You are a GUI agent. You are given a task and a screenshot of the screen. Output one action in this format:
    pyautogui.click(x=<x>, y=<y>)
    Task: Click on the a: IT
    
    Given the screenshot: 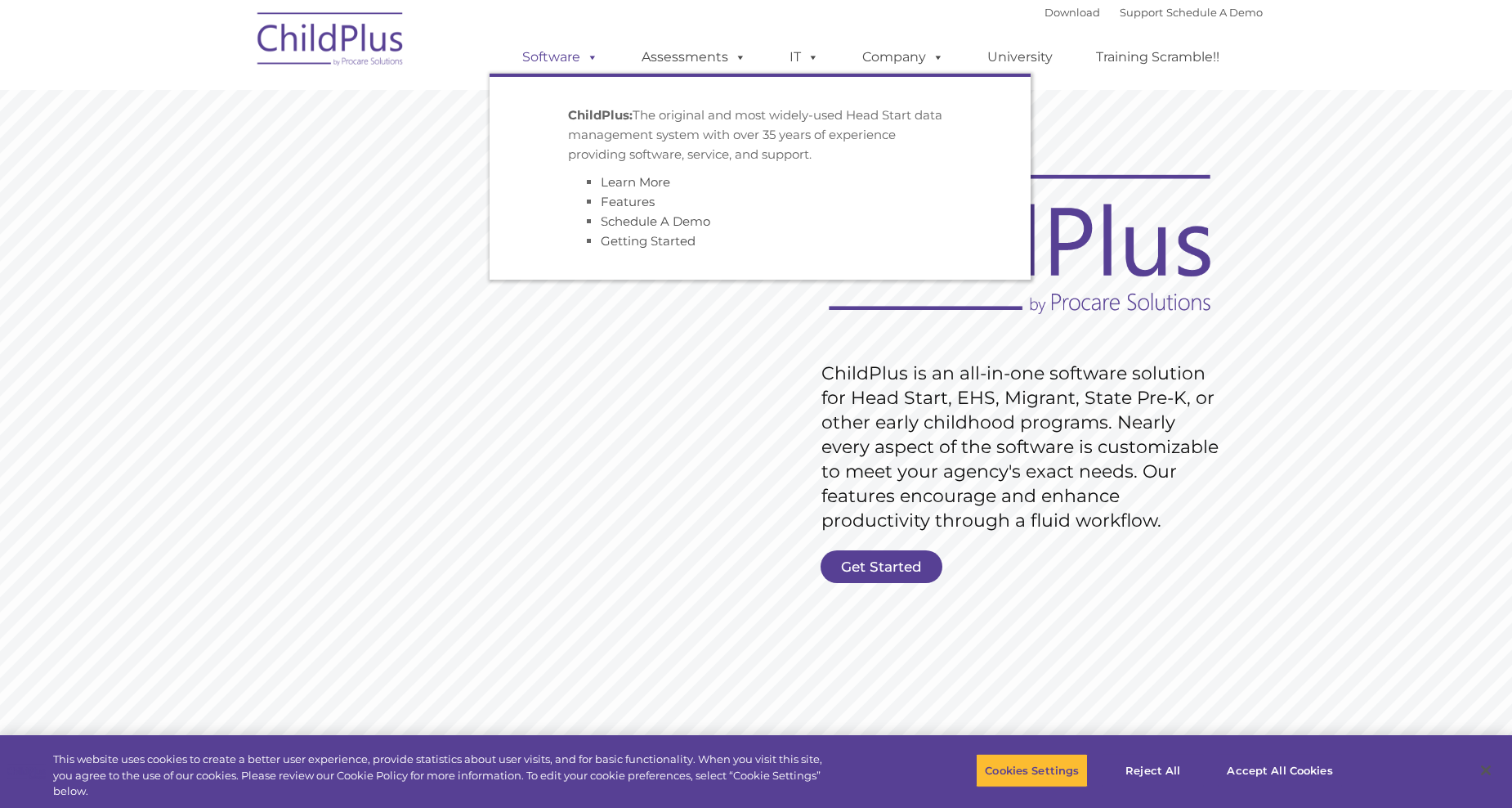 What is the action you would take?
    pyautogui.click(x=804, y=58)
    